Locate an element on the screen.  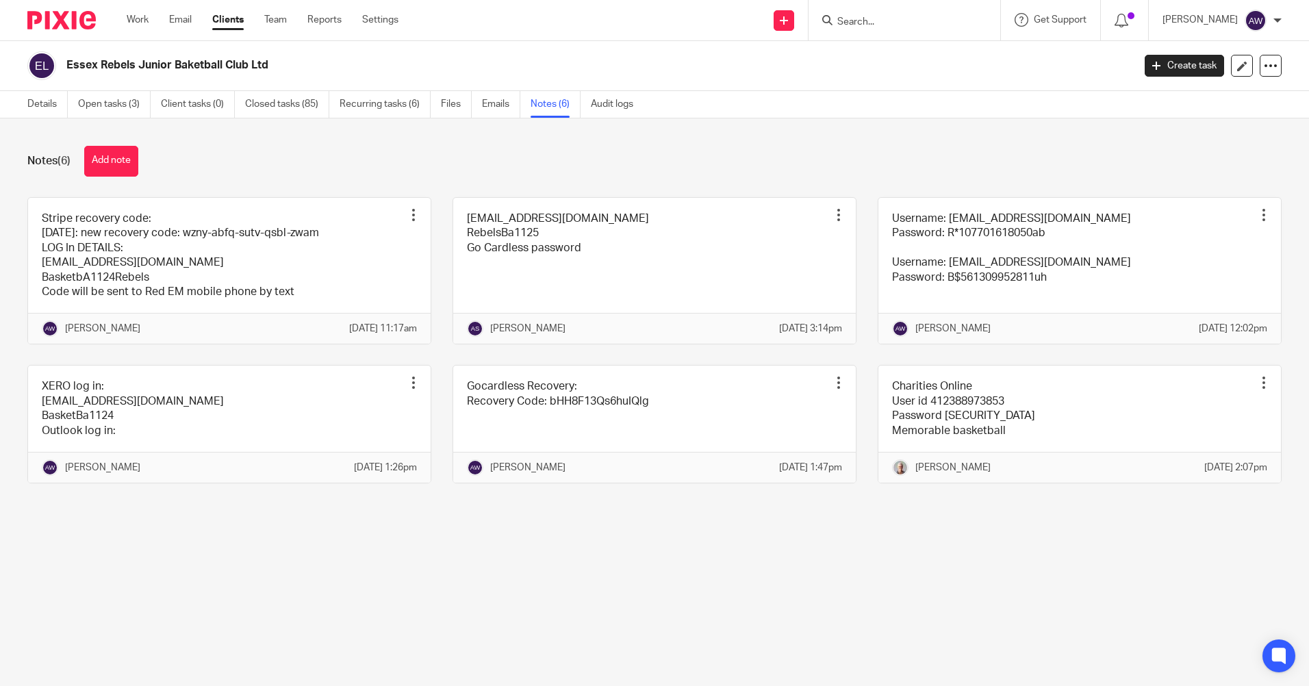
a: Clients is located at coordinates (228, 20).